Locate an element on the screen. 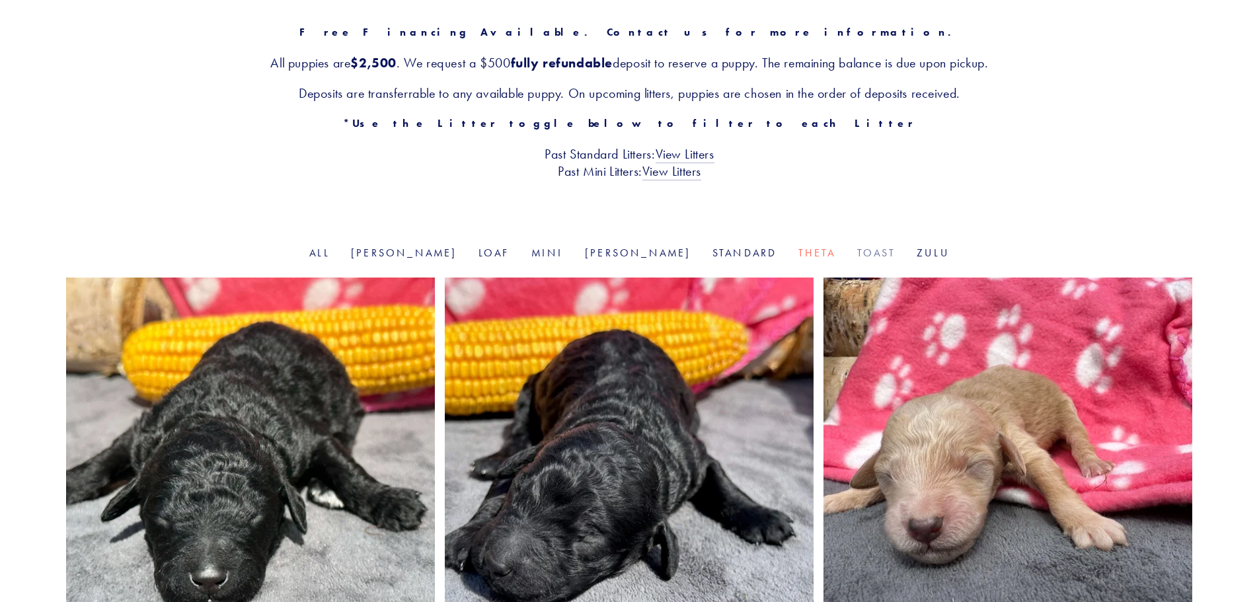  strong: *Use the Litter toggle below to filter to each Litter is located at coordinates (629, 123).